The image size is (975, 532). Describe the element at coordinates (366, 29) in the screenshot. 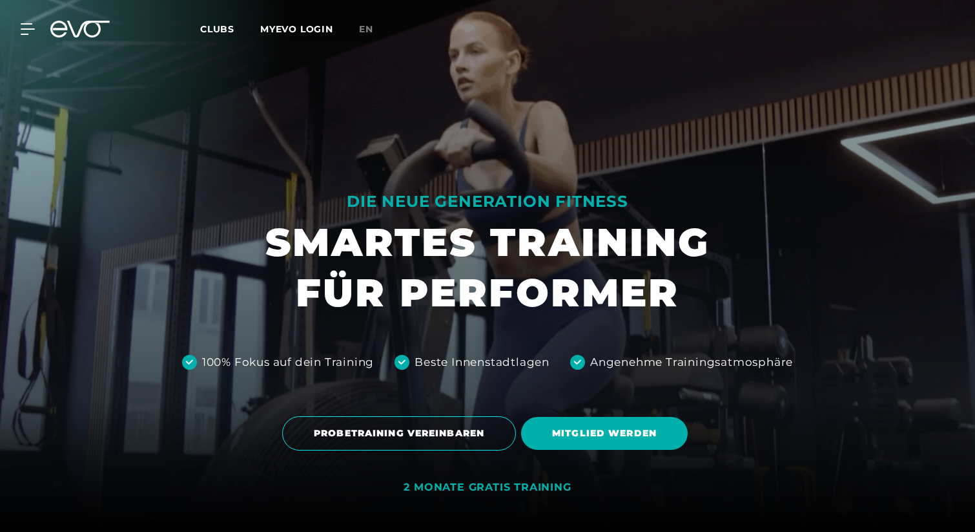

I see `span: en` at that location.